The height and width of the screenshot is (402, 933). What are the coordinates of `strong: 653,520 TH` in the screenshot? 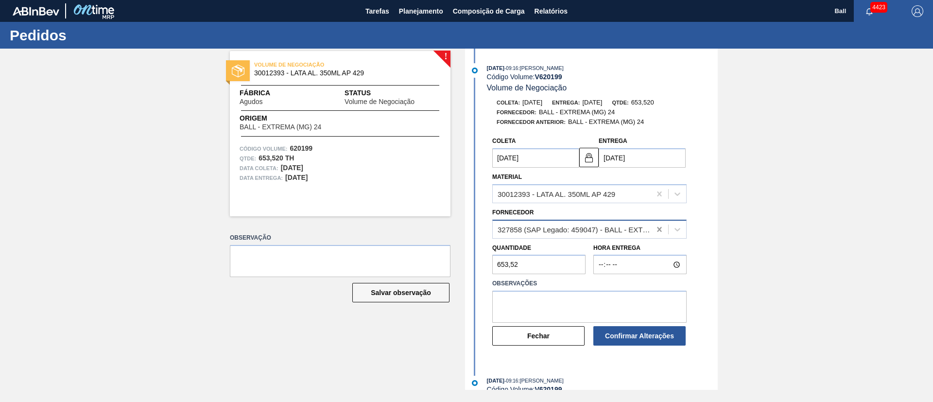 It's located at (276, 158).